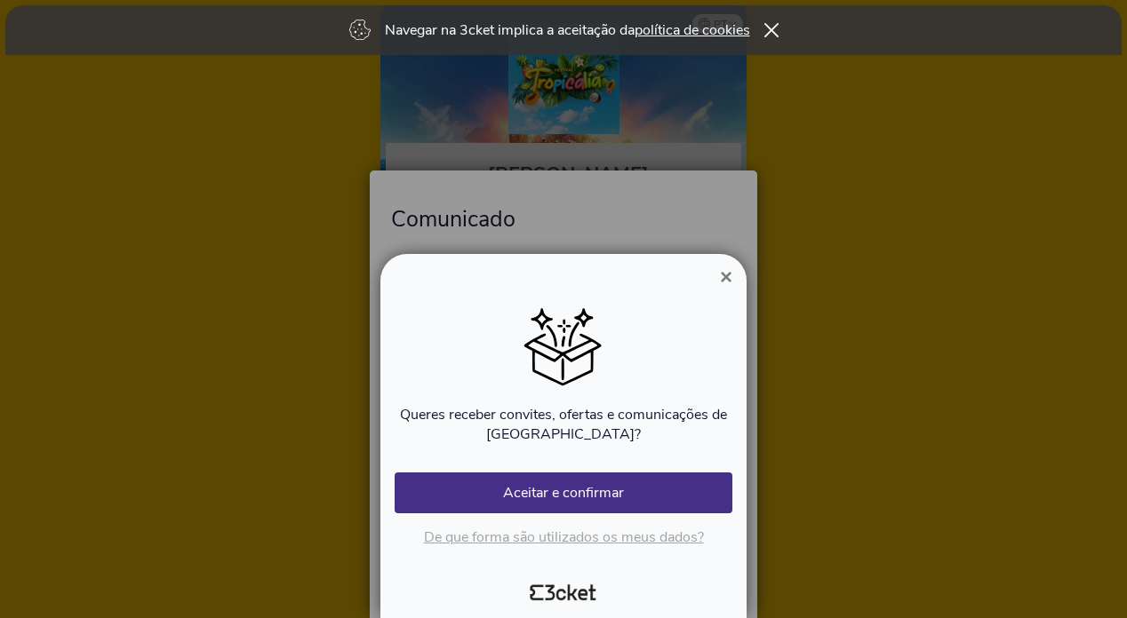 This screenshot has width=1127, height=618. What do you see at coordinates (563, 538) in the screenshot?
I see `p: De que forma são utilizados os meus dados?` at bounding box center [563, 538].